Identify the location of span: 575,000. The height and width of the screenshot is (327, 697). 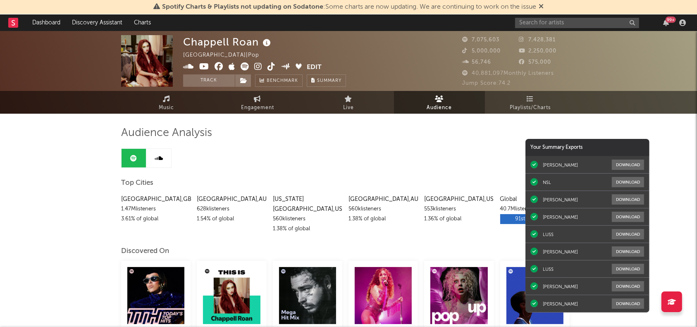
(535, 62).